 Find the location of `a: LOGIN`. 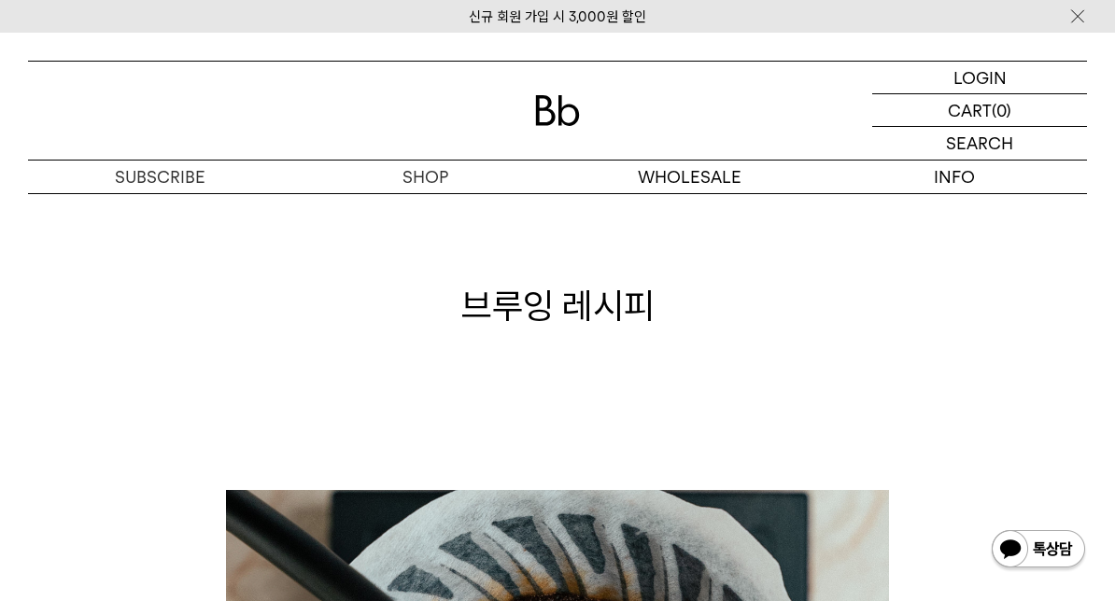

a: LOGIN is located at coordinates (980, 78).